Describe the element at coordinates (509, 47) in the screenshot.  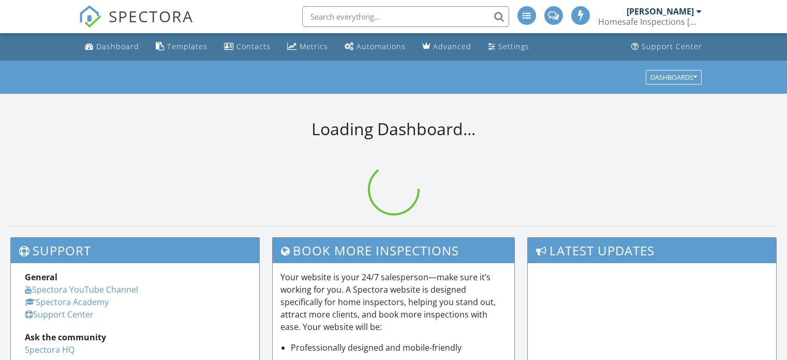
I see `a: Settings` at that location.